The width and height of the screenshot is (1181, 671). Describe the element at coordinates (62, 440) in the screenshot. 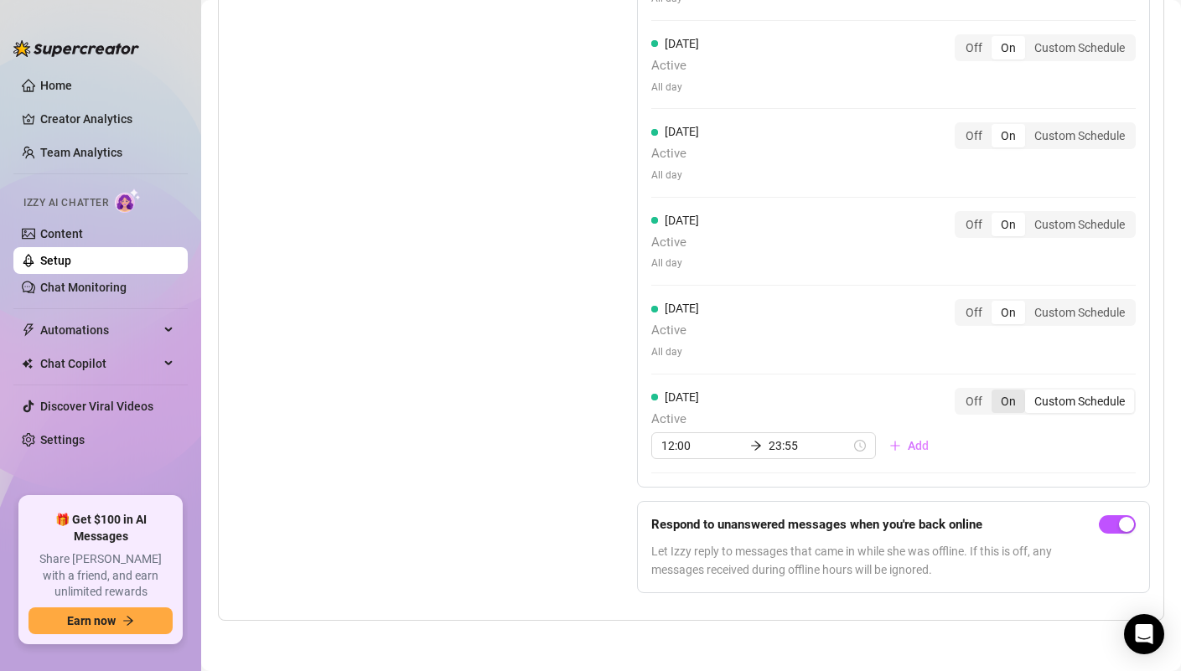

I see `a: Settings` at that location.